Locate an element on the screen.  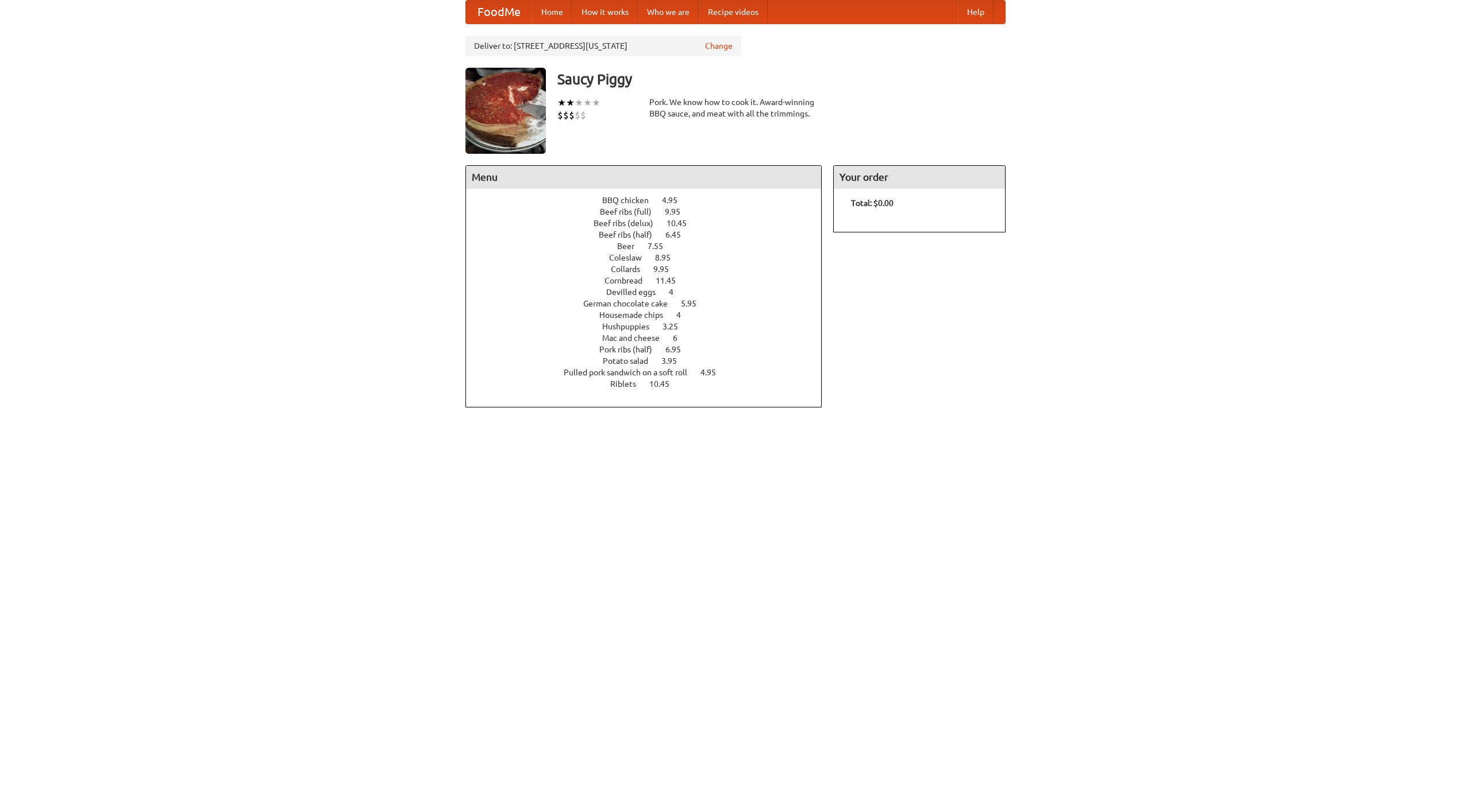
span: Riblets is located at coordinates (628, 384).